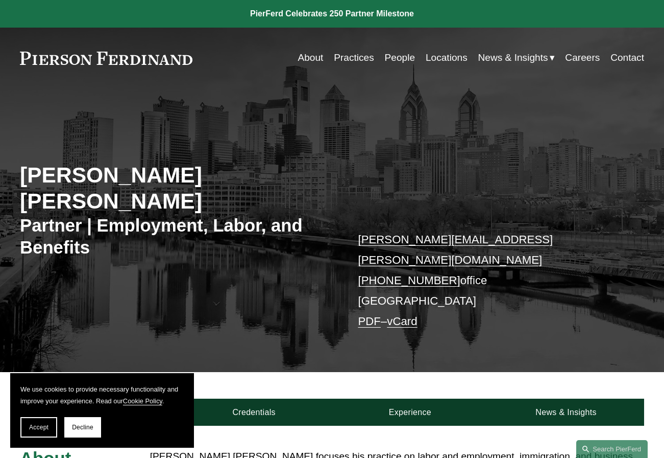  I want to click on a: Credentials, so click(254, 412).